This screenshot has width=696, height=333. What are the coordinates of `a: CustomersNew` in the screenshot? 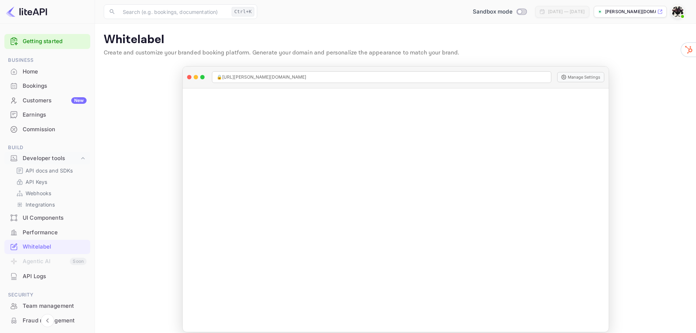 It's located at (47, 100).